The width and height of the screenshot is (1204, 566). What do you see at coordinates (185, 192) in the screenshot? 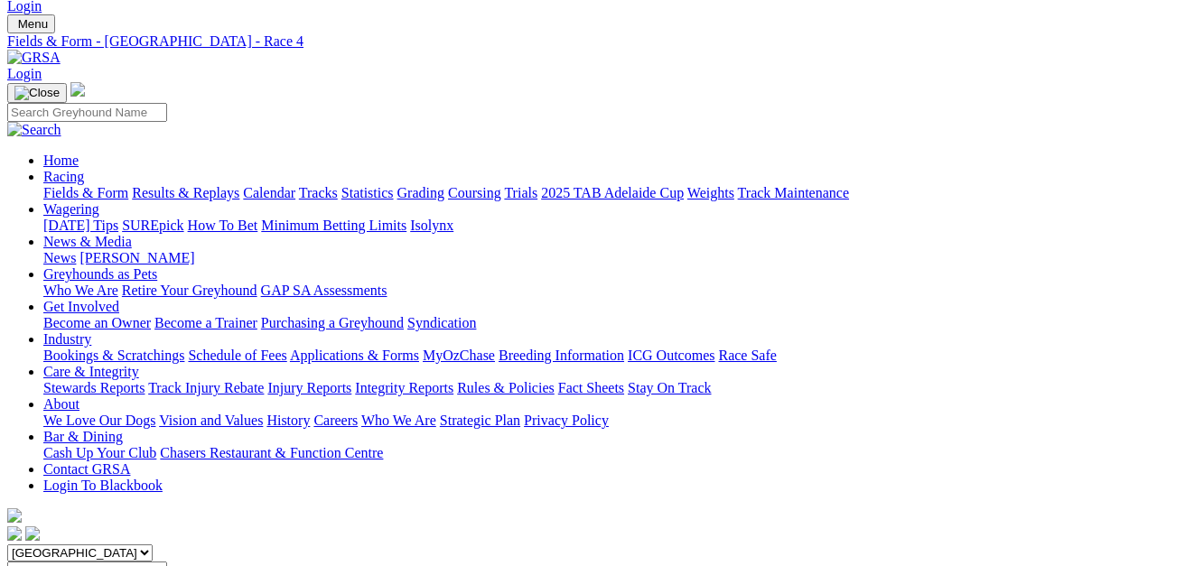
I see `a: Results & Replays` at bounding box center [185, 192].